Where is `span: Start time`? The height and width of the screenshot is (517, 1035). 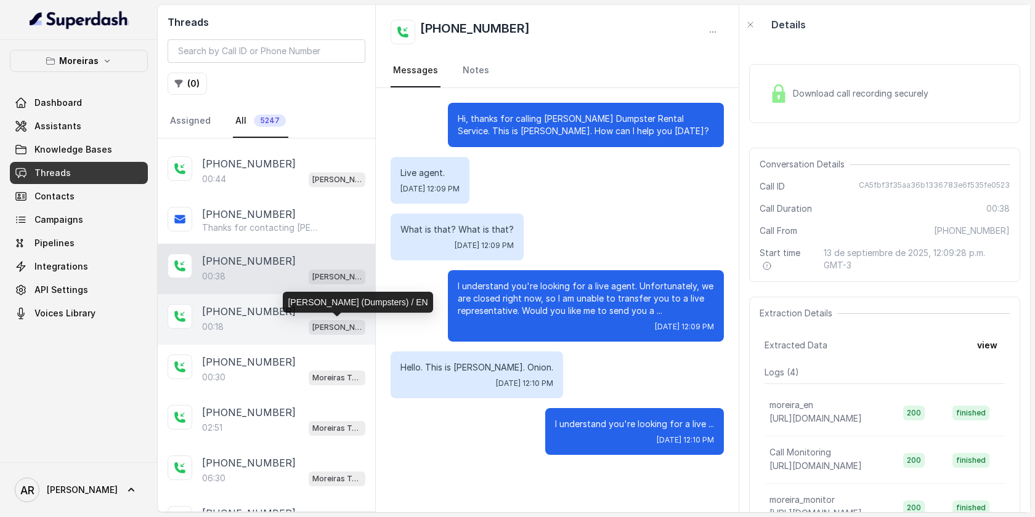
span: Start time is located at coordinates (787, 259).